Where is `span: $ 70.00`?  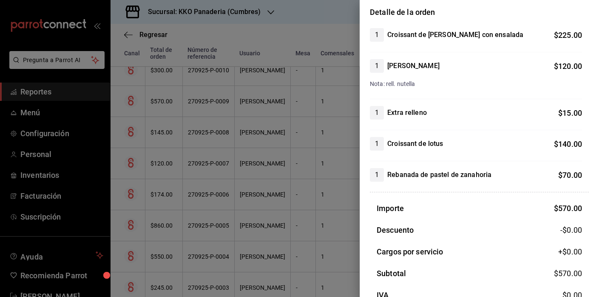
span: $ 70.00 is located at coordinates (570, 175).